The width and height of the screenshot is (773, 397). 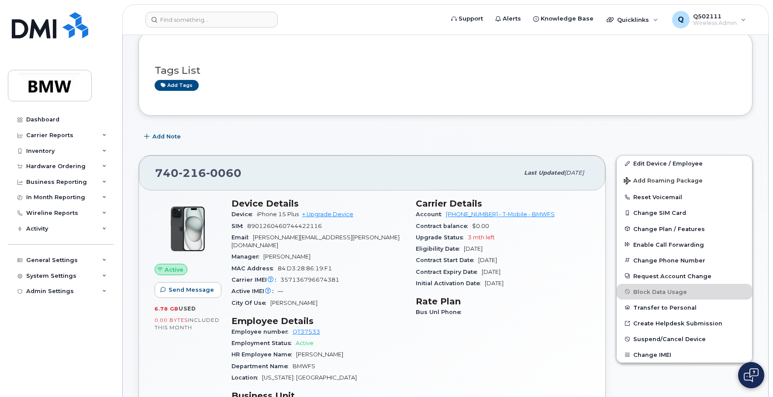 I want to click on span: Send Message, so click(x=191, y=289).